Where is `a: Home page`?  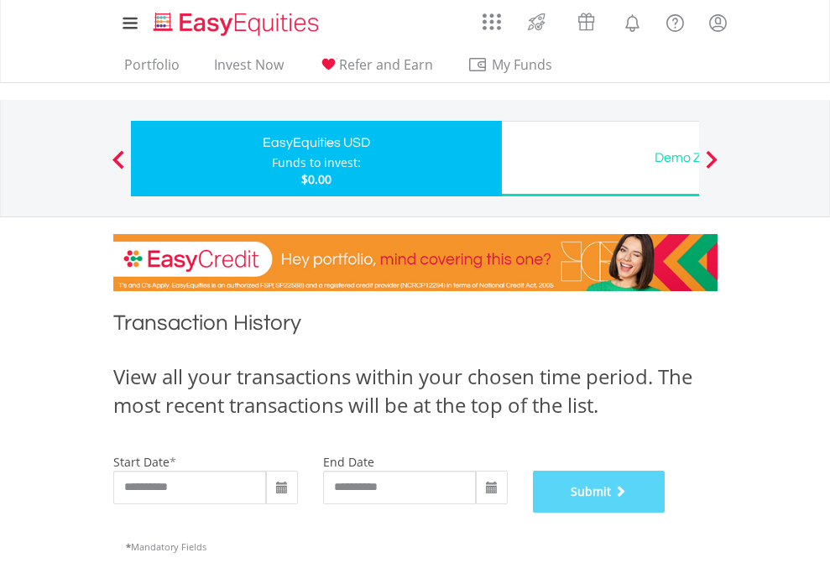 a: Home page is located at coordinates (236, 21).